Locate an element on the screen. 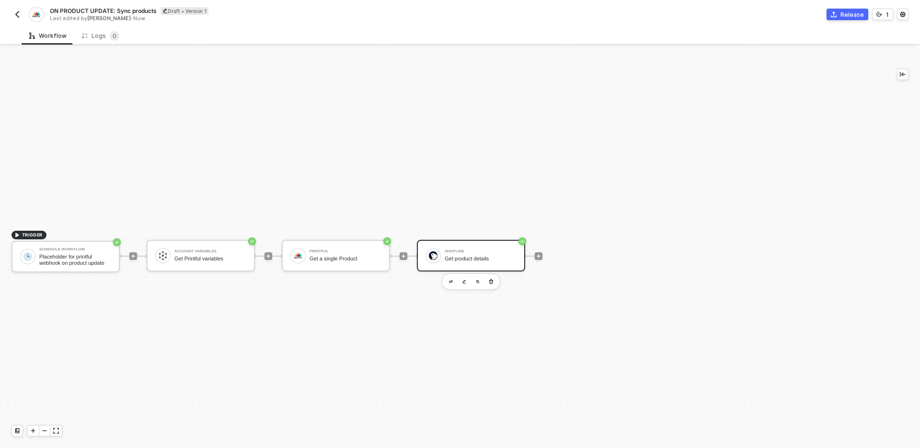 This screenshot has width=920, height=448. img: back is located at coordinates (17, 14).